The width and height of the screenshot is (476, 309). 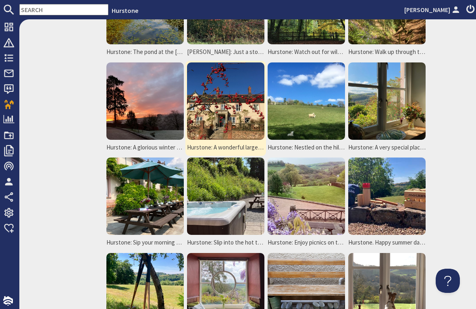 What do you see at coordinates (387, 148) in the screenshot?
I see `span: Hurstone: A very special place to stay, it weaves its magic and makes you want to stay forever` at bounding box center [387, 148].